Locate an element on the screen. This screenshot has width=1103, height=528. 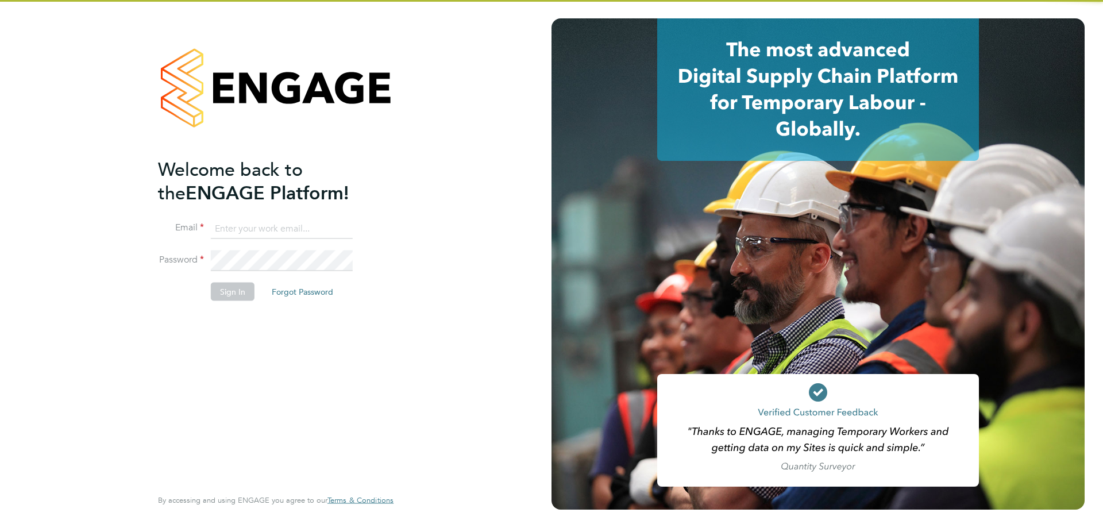
button: Forgot Password is located at coordinates (302, 292).